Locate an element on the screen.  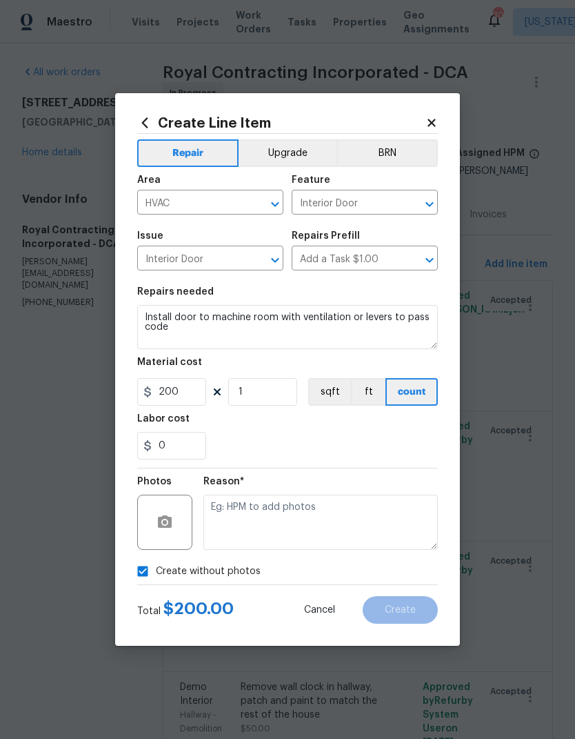
button: Upgrade is located at coordinates (288, 153).